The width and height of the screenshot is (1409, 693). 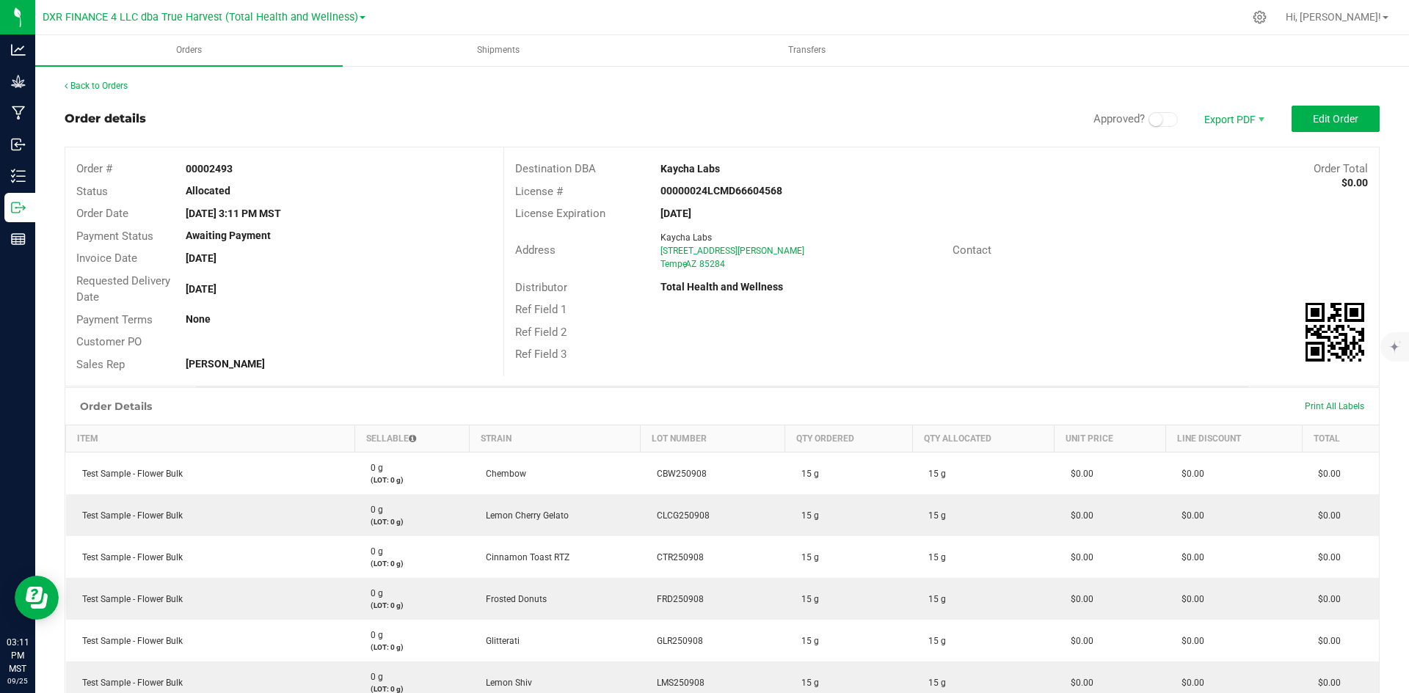 I want to click on span: Ref Field 3, so click(x=541, y=354).